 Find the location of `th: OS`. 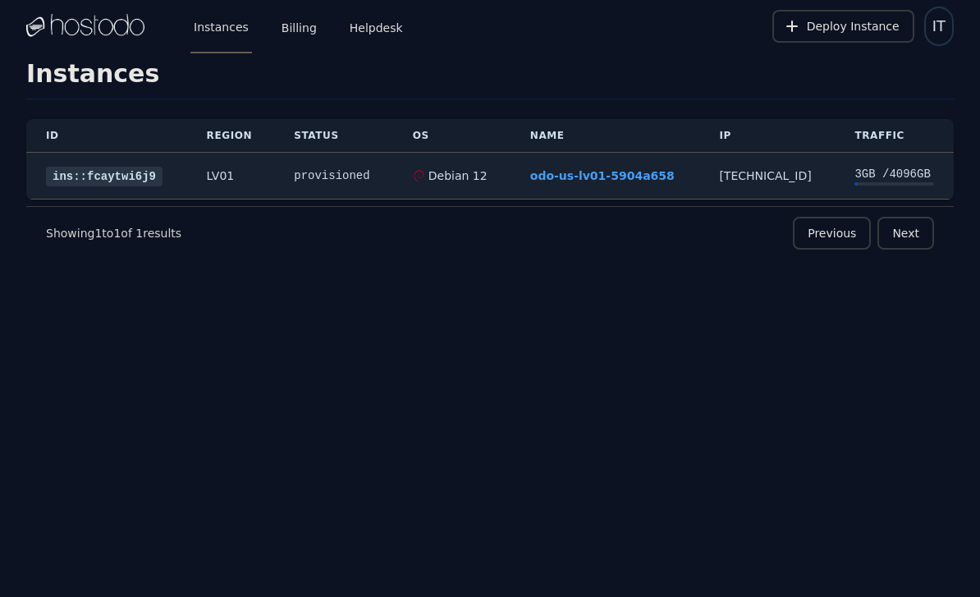

th: OS is located at coordinates (452, 135).